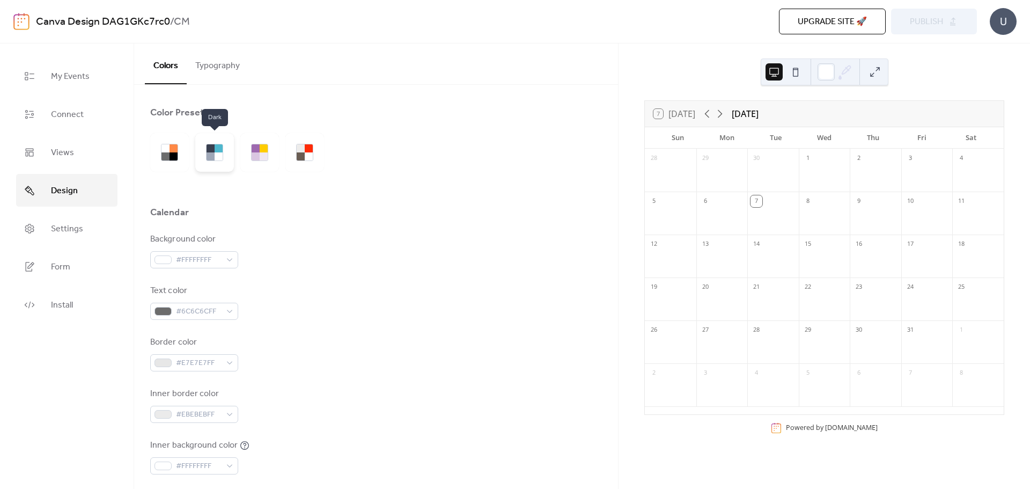 The image size is (1030, 489). What do you see at coordinates (67, 266) in the screenshot?
I see `a: Form` at bounding box center [67, 266].